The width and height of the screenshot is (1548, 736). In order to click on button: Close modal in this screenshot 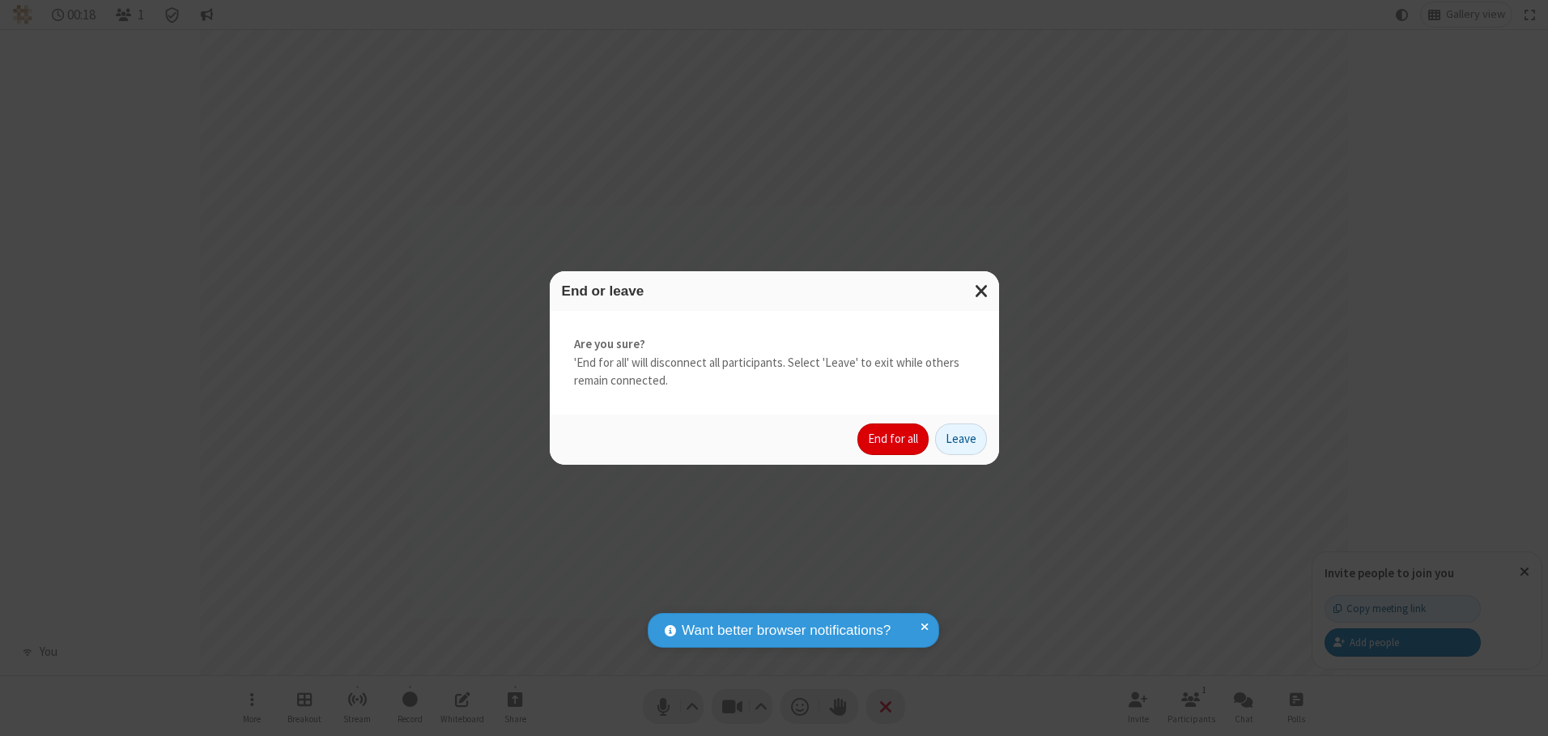, I will do `click(982, 291)`.